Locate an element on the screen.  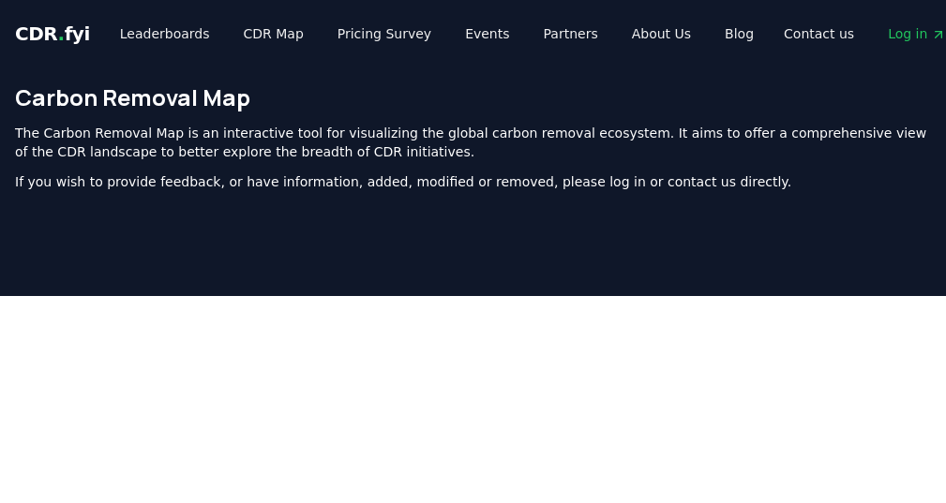
a: Contact us is located at coordinates (818, 34).